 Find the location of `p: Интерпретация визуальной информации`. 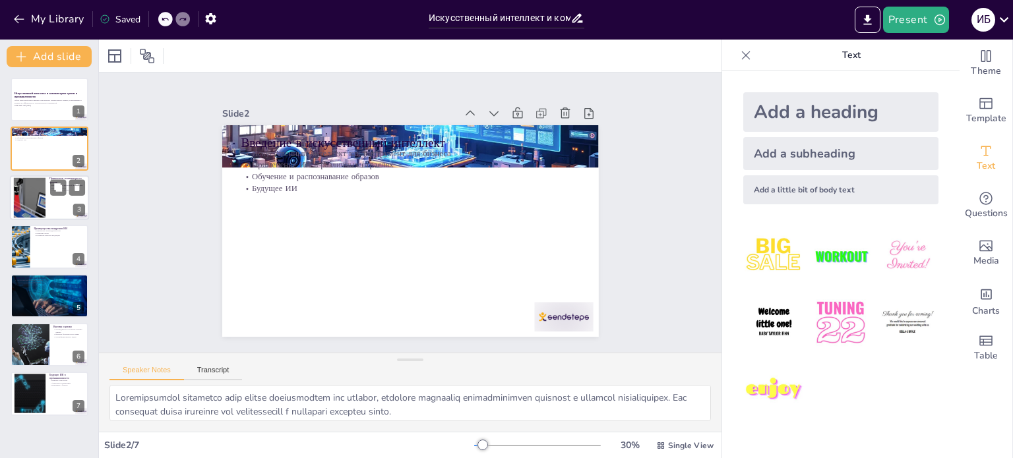

p: Интерпретация визуальной информации is located at coordinates (67, 185).